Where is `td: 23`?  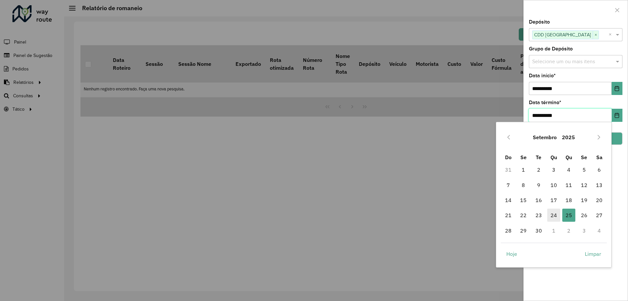 td: 23 is located at coordinates (538, 215).